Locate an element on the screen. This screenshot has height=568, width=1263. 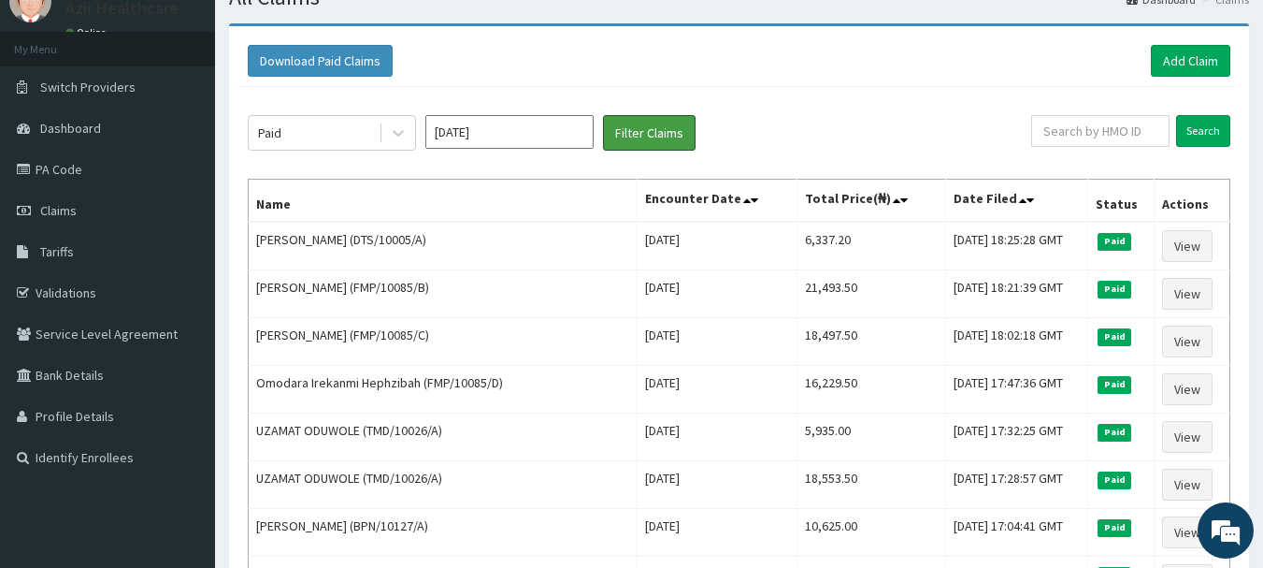
th: Date Filed is located at coordinates (1016, 201).